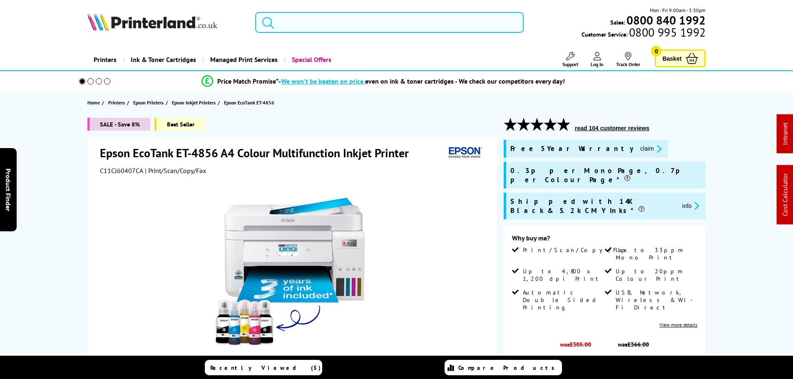 This screenshot has width=793, height=379. What do you see at coordinates (175, 171) in the screenshot?
I see `span: | Print/Scan/Copy/Fax` at bounding box center [175, 171].